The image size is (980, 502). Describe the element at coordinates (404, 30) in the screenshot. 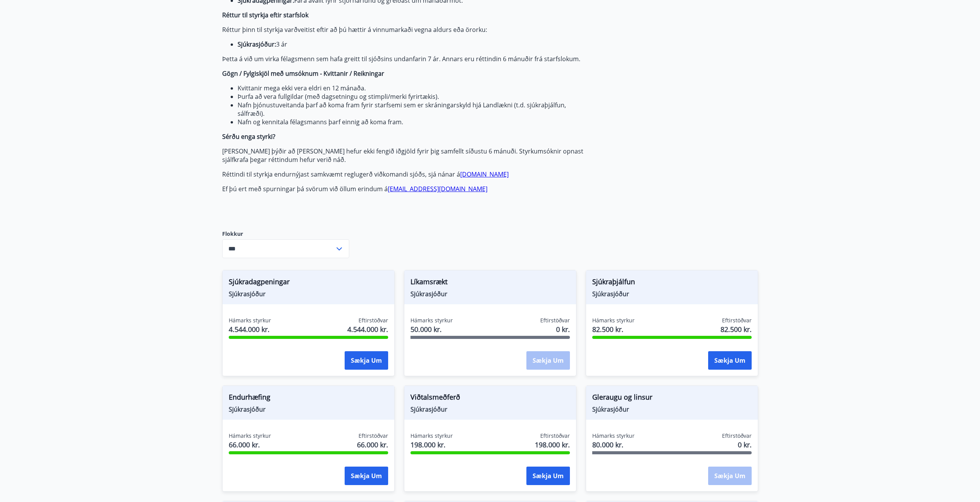

I see `p: Réttur þinn til styrkja varðveitist eftir að þú hættir á vinnumarkaði vegna aldurs eða örorku:` at that location.